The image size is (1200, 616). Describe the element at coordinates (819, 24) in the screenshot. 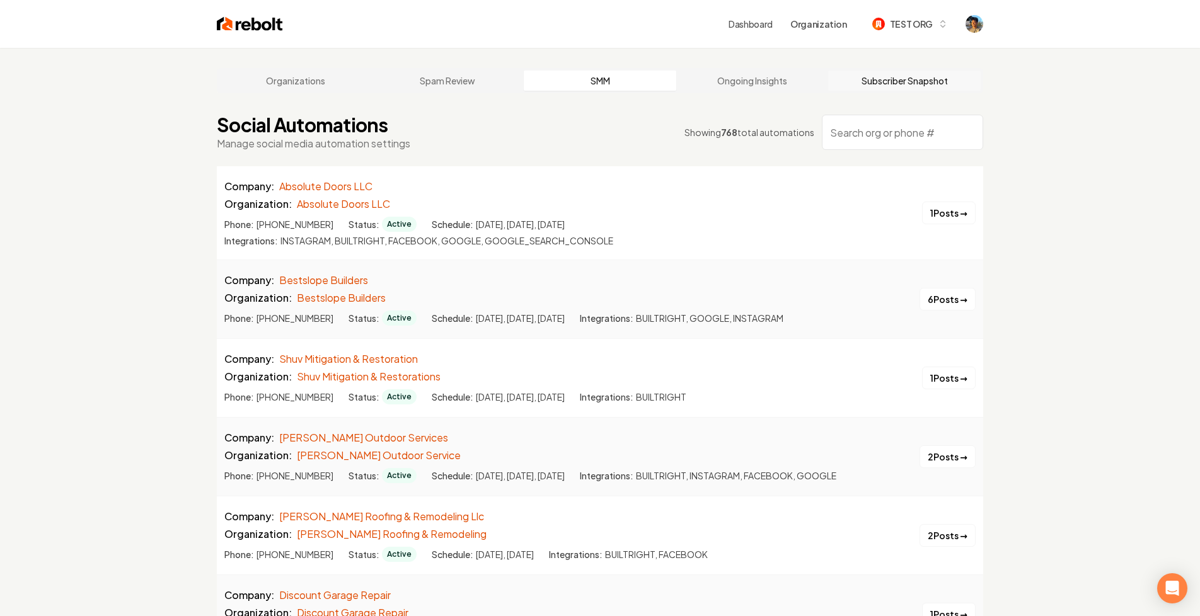

I see `button: Organization` at that location.